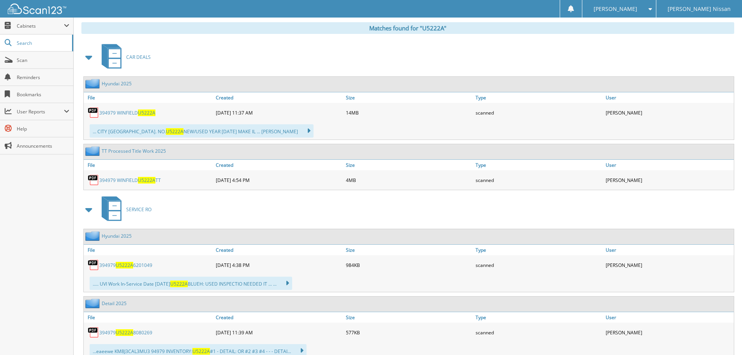  Describe the element at coordinates (723, 336) in the screenshot. I see `div: Chat Widget` at that location.